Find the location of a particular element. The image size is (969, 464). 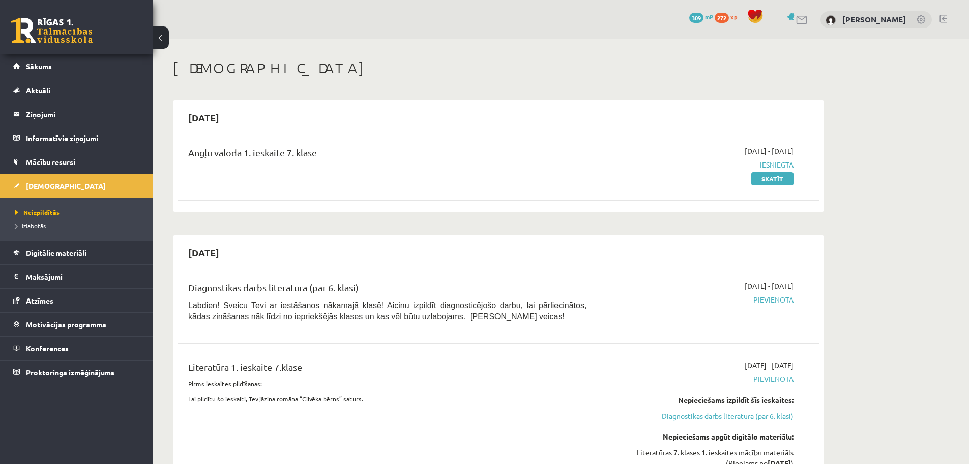

a: Ziņojumi is located at coordinates (76, 114).